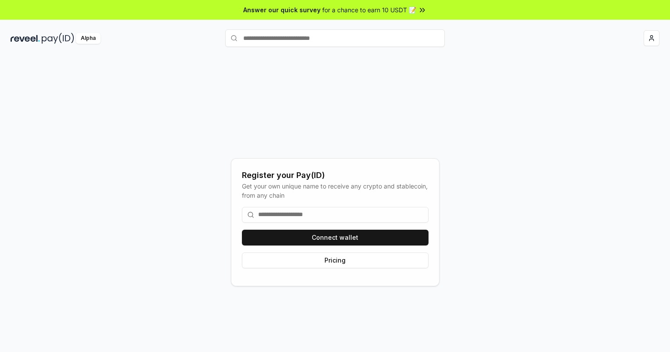 The image size is (670, 352). What do you see at coordinates (335, 261) in the screenshot?
I see `button: Pricing` at bounding box center [335, 261].